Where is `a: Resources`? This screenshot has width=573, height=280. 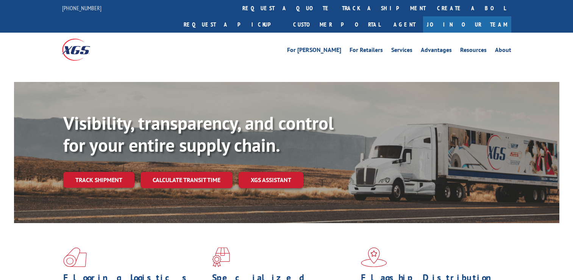
a: Resources is located at coordinates (474, 51).